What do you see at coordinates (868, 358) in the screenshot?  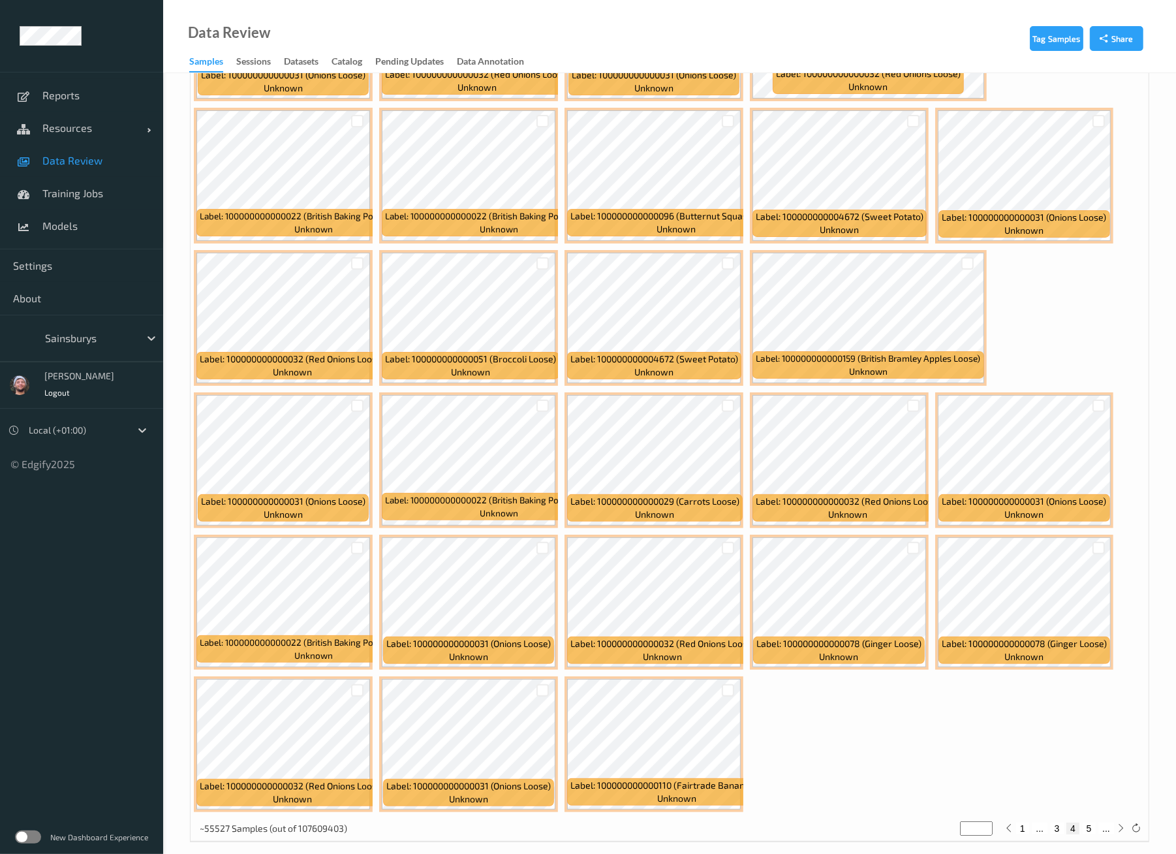 I see `span: Label: 100000000000159 (British Bramley Apples Loose)` at bounding box center [868, 358].